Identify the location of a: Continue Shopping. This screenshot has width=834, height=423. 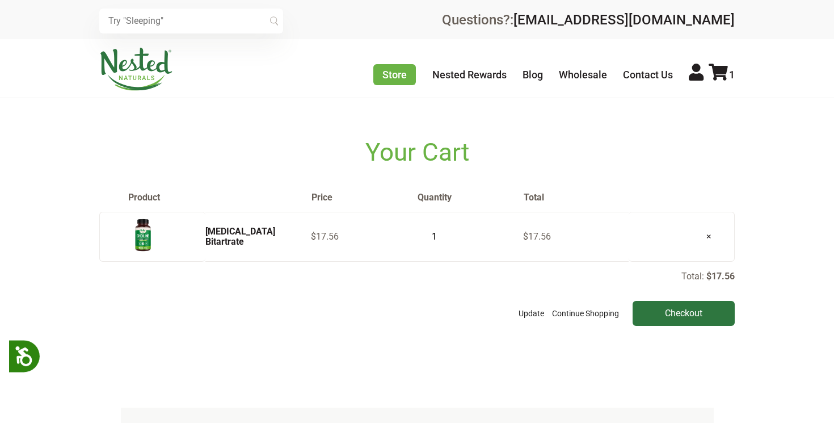
(586, 313).